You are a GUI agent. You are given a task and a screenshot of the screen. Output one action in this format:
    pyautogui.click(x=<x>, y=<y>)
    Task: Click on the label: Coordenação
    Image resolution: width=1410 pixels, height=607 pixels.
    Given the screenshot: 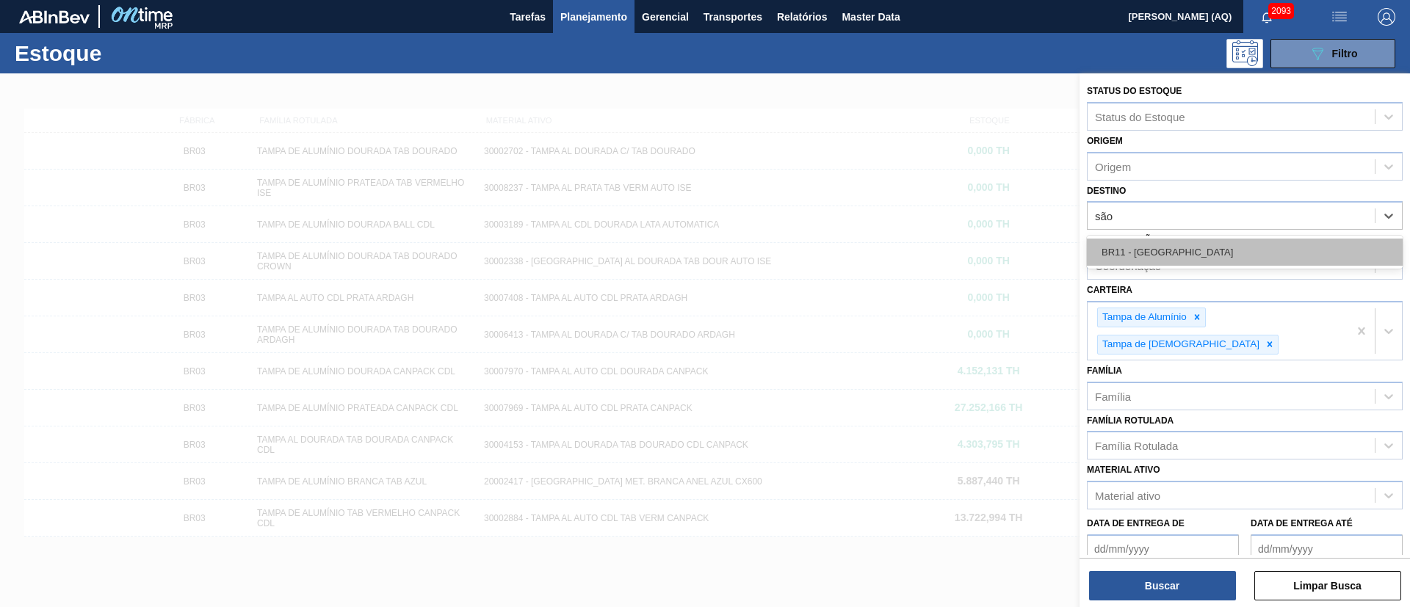 What is the action you would take?
    pyautogui.click(x=1122, y=240)
    